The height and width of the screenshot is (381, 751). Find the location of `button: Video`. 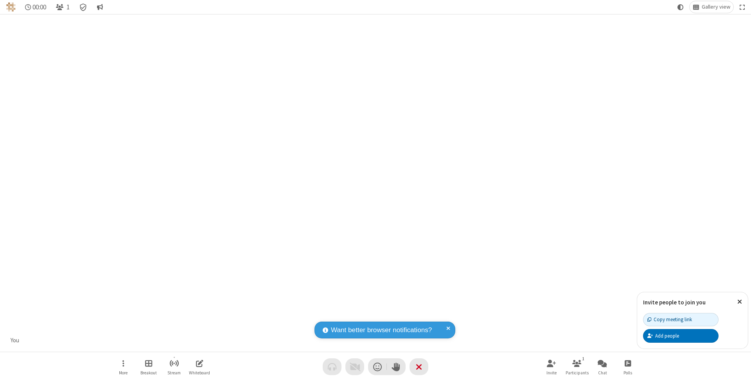

button: Video is located at coordinates (355, 367).